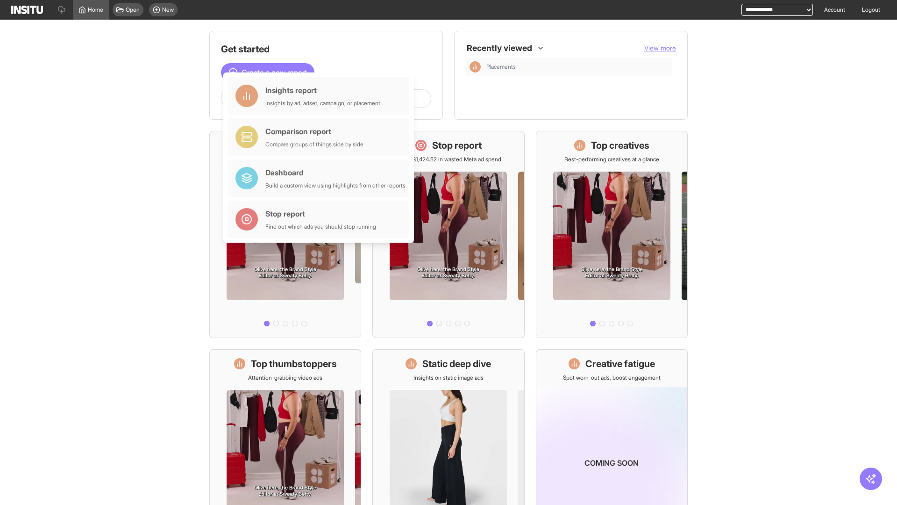 The height and width of the screenshot is (505, 897). What do you see at coordinates (660, 48) in the screenshot?
I see `button: View more` at bounding box center [660, 48].